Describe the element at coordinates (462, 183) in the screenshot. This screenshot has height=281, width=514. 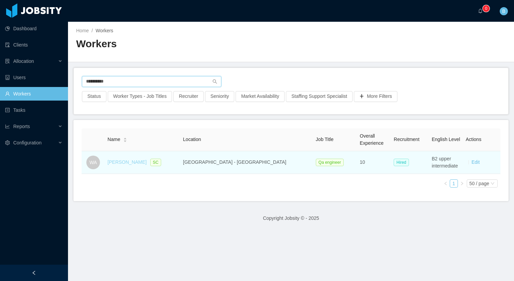
I see `i: icon: right` at that location.